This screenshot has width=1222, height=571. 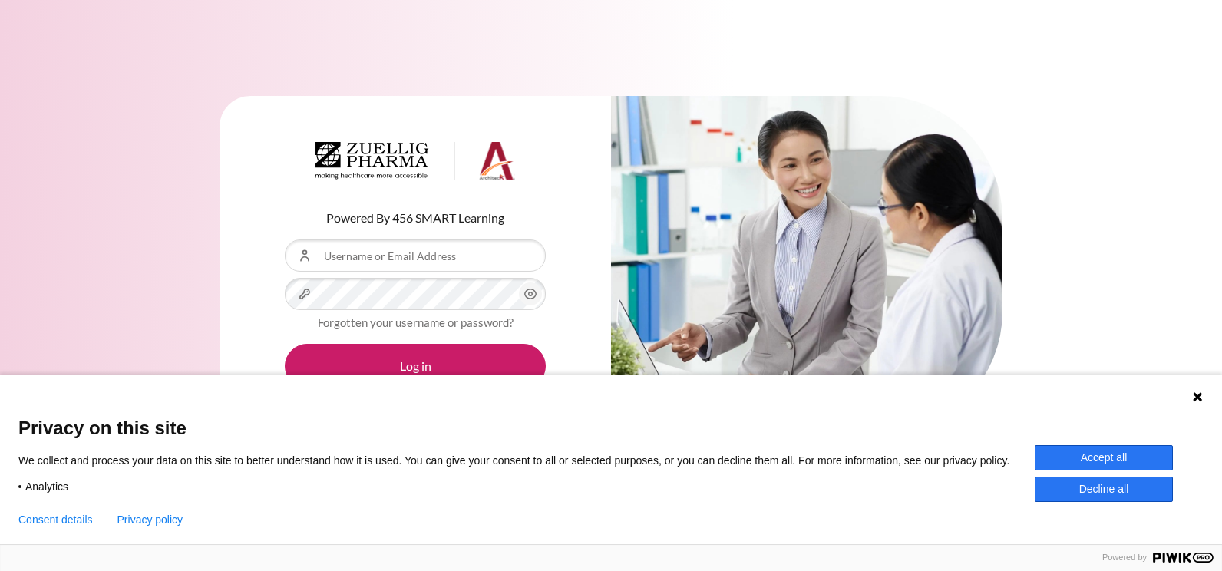 What do you see at coordinates (1104, 489) in the screenshot?
I see `button: Decline all` at bounding box center [1104, 489].